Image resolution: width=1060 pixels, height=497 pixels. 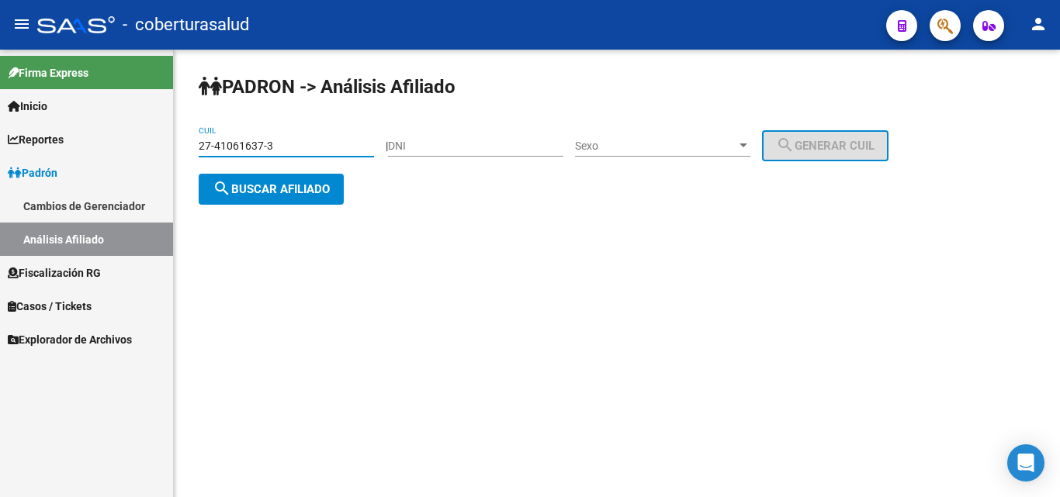 What do you see at coordinates (185, 25) in the screenshot?
I see `span: - coberturasalud` at bounding box center [185, 25].